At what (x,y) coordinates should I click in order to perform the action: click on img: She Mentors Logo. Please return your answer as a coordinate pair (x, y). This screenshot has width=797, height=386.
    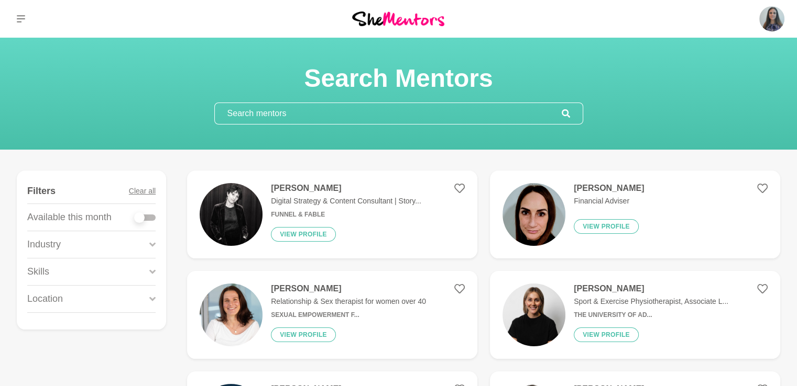
    Looking at the image, I should click on (398, 18).